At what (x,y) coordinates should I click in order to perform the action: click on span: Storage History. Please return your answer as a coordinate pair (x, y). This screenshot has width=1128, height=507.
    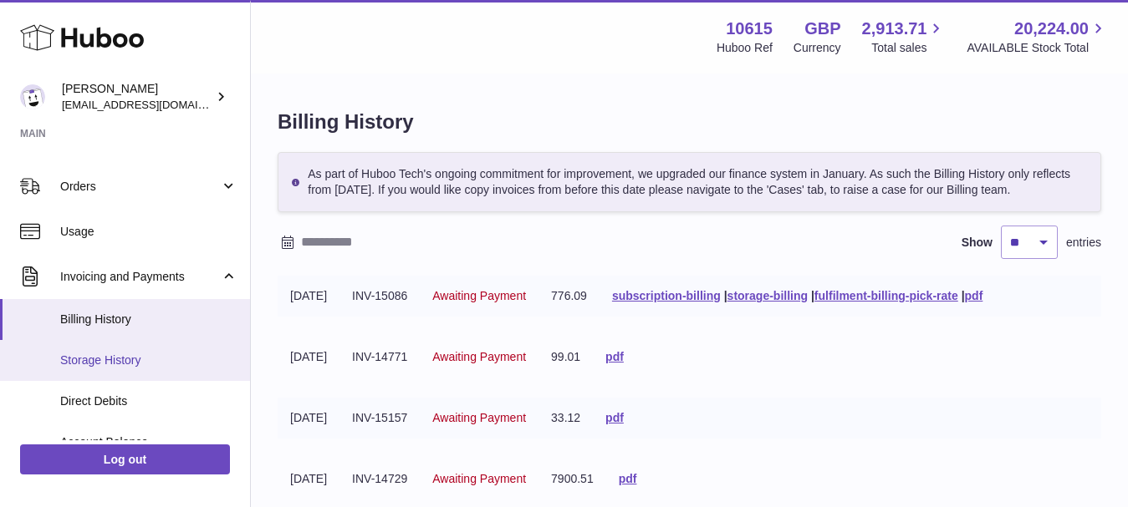
    Looking at the image, I should click on (149, 360).